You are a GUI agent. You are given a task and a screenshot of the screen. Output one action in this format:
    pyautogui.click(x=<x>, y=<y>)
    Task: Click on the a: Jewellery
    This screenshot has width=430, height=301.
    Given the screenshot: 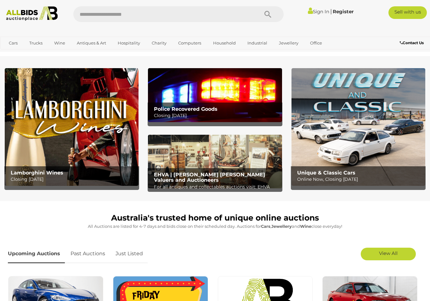 What is the action you would take?
    pyautogui.click(x=289, y=43)
    